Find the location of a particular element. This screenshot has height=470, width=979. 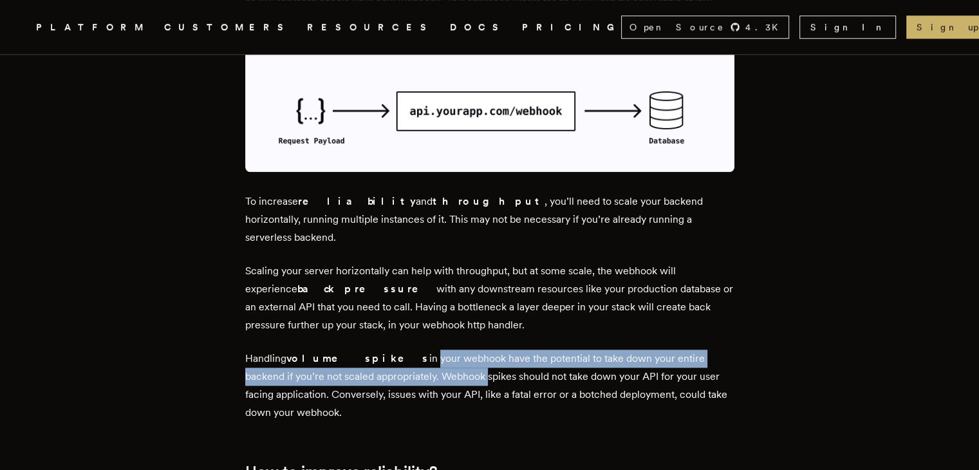

img: A simple webhook as part of your API server is located at coordinates (490, 111).